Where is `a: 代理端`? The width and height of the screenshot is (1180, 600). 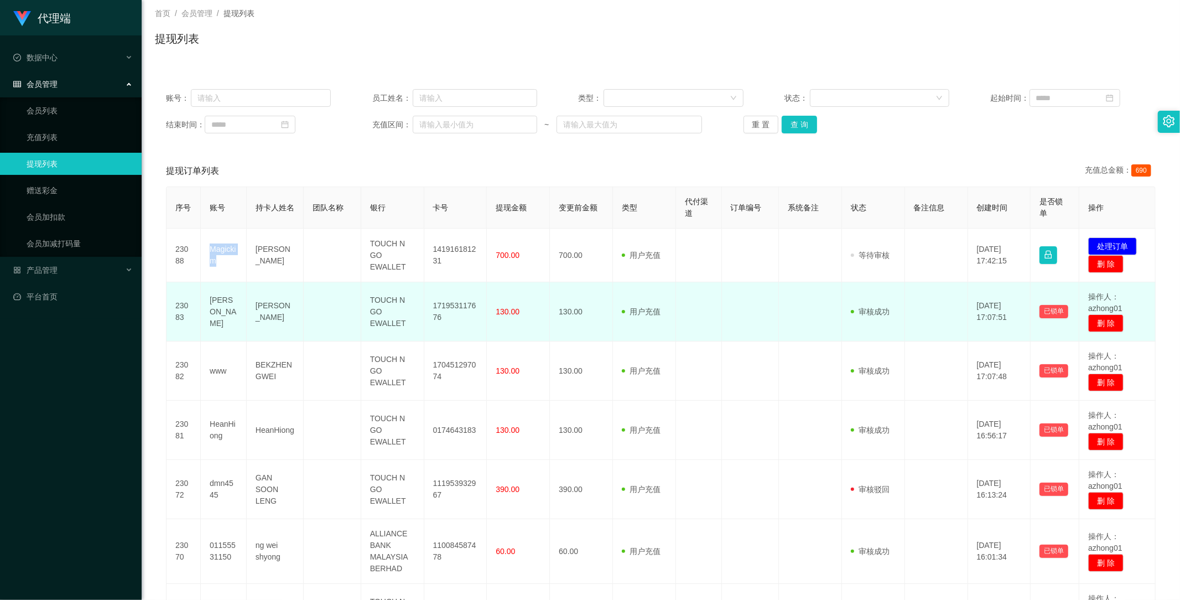
a: 代理端 is located at coordinates (42, 18).